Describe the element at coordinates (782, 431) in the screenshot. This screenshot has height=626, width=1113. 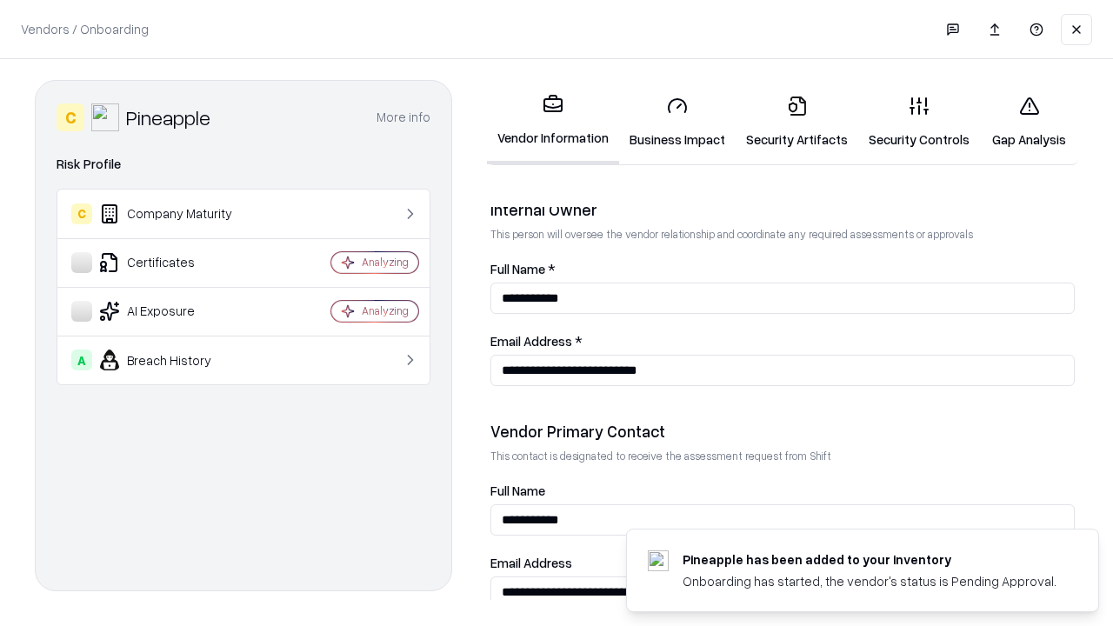
I see `div: Vendor Primary Contact` at that location.